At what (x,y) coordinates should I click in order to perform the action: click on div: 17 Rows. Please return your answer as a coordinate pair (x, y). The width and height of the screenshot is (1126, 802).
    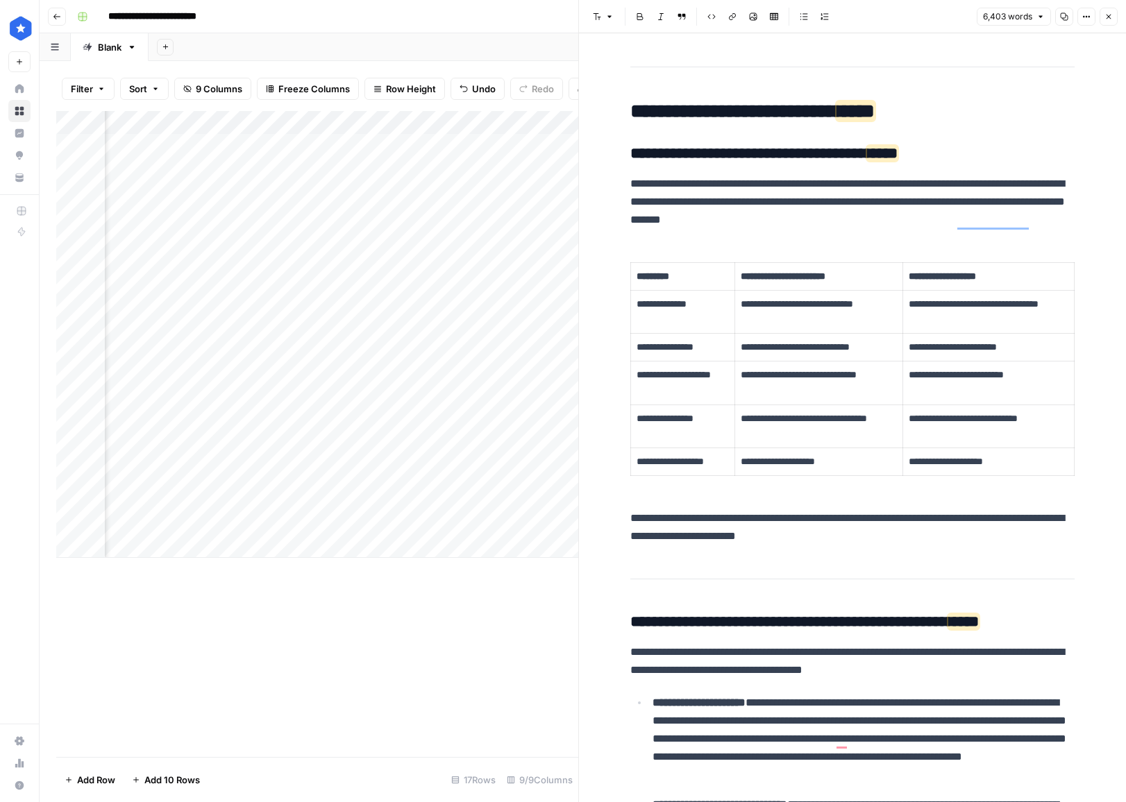
    Looking at the image, I should click on (473, 780).